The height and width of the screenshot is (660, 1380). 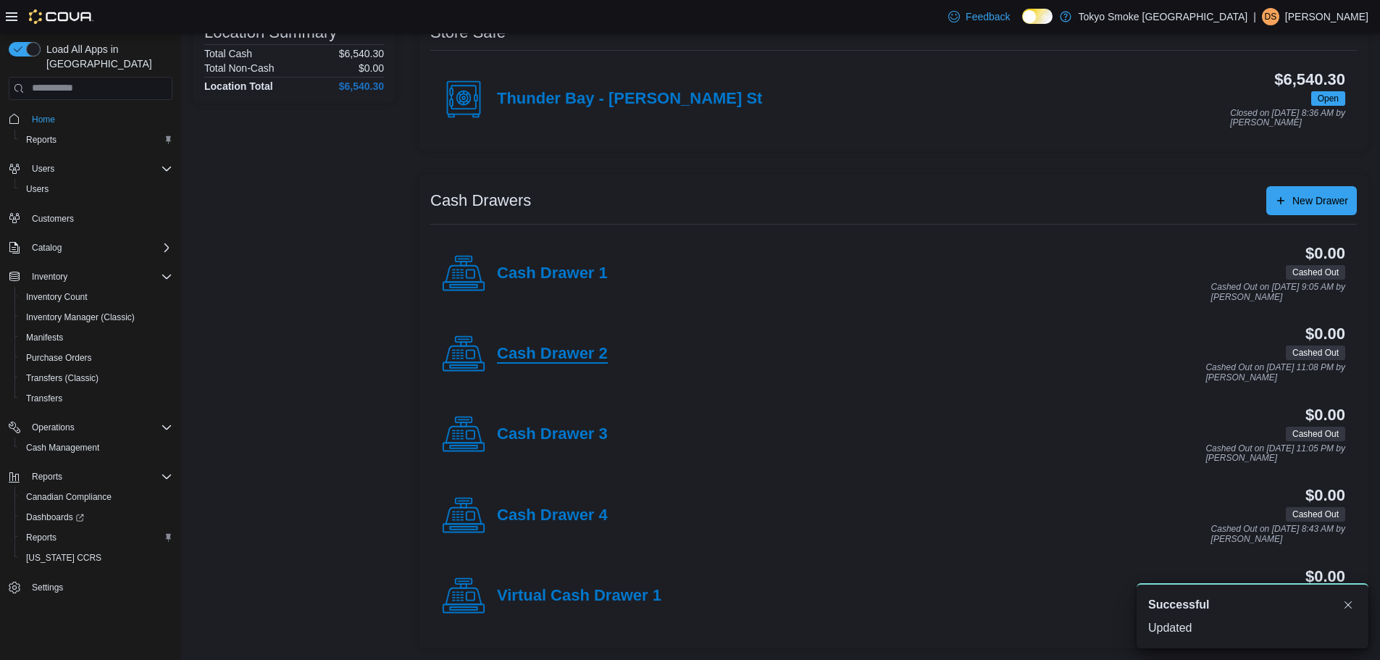 I want to click on span: Open, so click(x=1328, y=99).